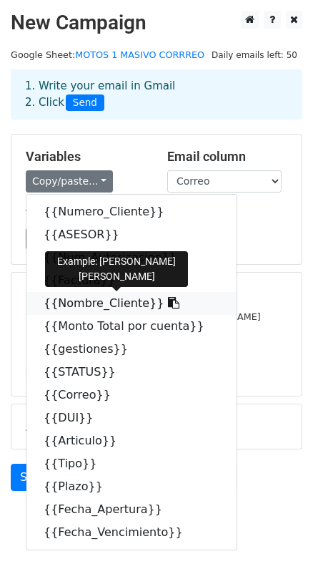 The image size is (313, 579). What do you see at coordinates (132, 532) in the screenshot?
I see `a: {{Fecha_Vencimiento}}` at bounding box center [132, 532].